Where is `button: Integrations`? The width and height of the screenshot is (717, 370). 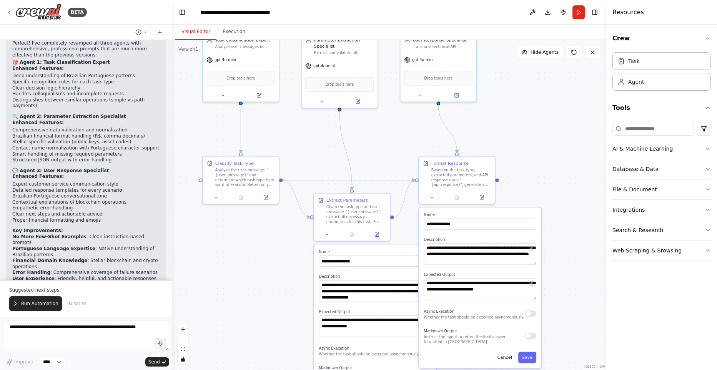 button: Integrations is located at coordinates (661, 210).